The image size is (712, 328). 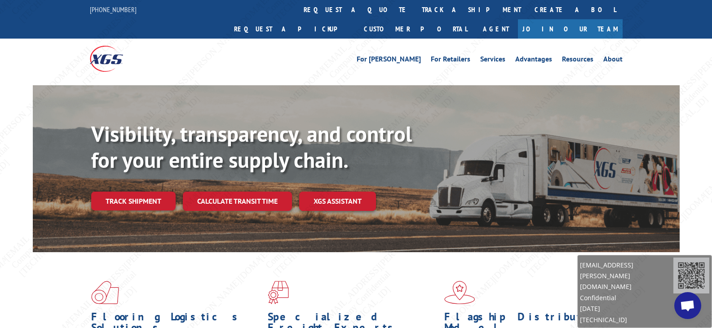 What do you see at coordinates (337, 201) in the screenshot?
I see `a: XGS ASSISTANT` at bounding box center [337, 201].